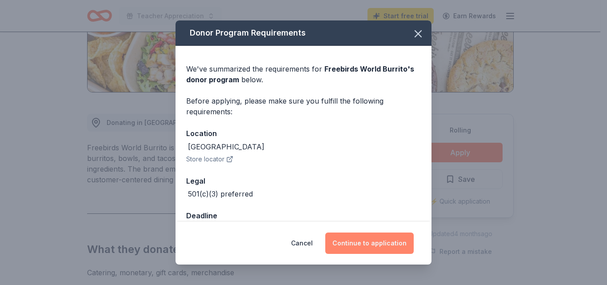 This screenshot has width=607, height=285. I want to click on div: Donor Program Requirements, so click(304, 33).